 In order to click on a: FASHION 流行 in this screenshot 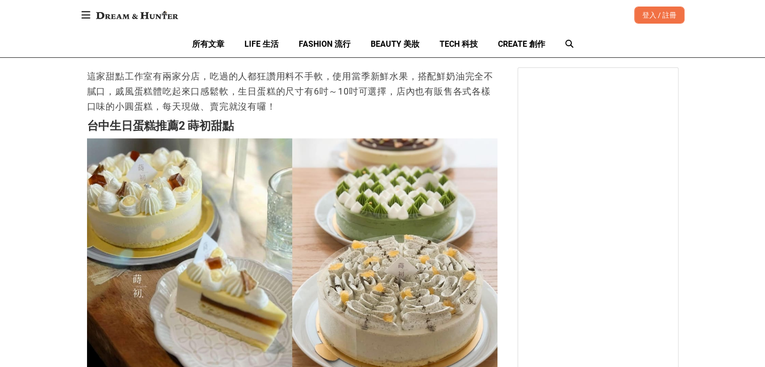, I will do `click(324, 44)`.